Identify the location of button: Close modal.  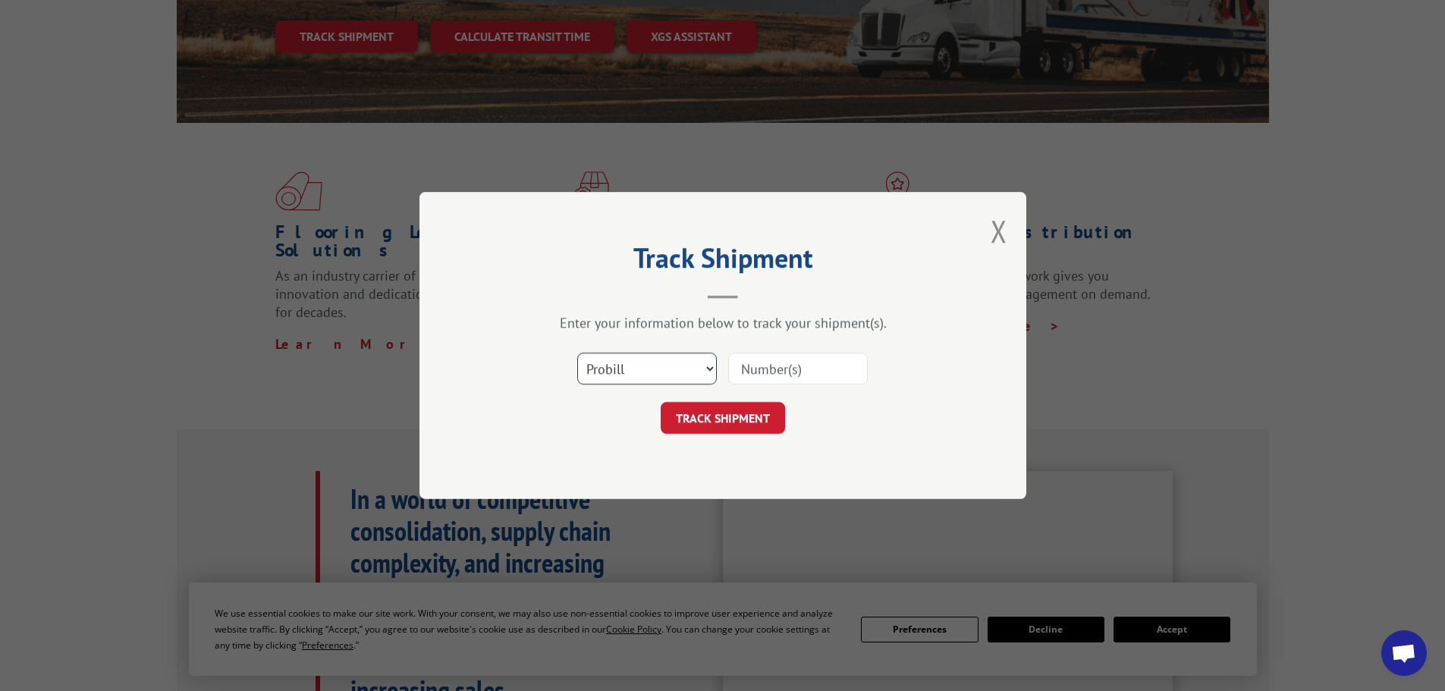
(999, 231).